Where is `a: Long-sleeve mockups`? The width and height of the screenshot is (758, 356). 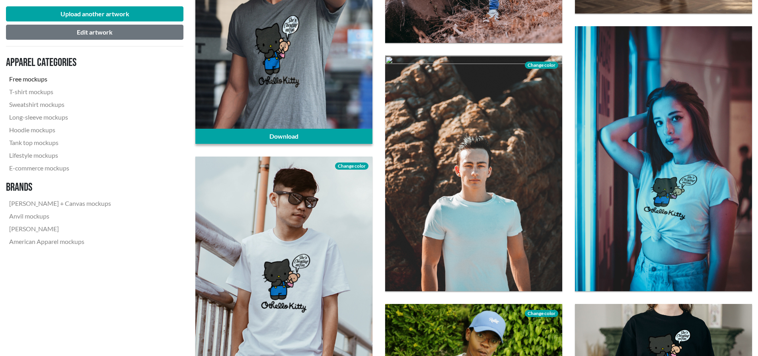
a: Long-sleeve mockups is located at coordinates (60, 117).